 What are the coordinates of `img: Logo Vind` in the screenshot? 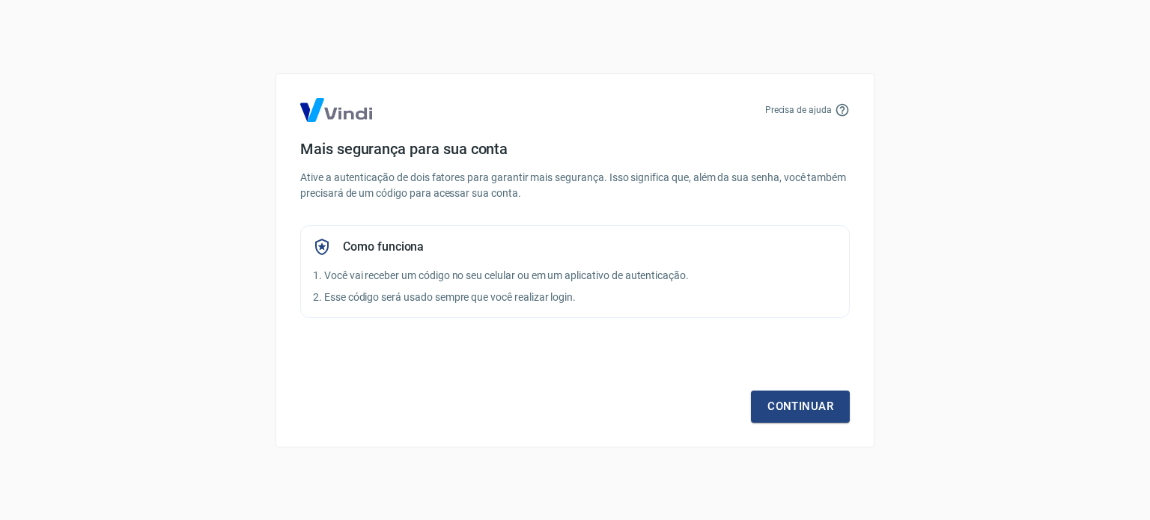 It's located at (336, 110).